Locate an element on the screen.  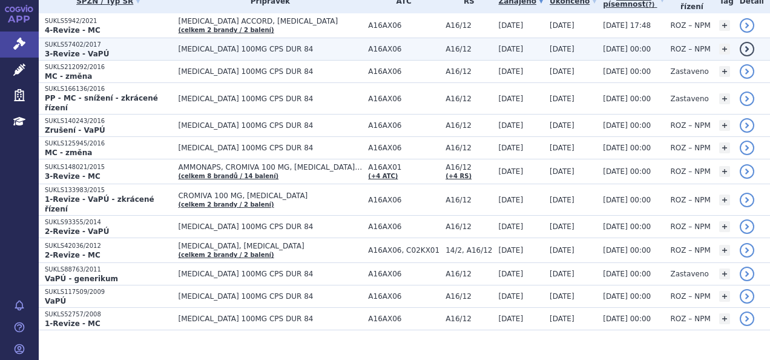
p: SUKLS5942/2021 is located at coordinates (108, 21).